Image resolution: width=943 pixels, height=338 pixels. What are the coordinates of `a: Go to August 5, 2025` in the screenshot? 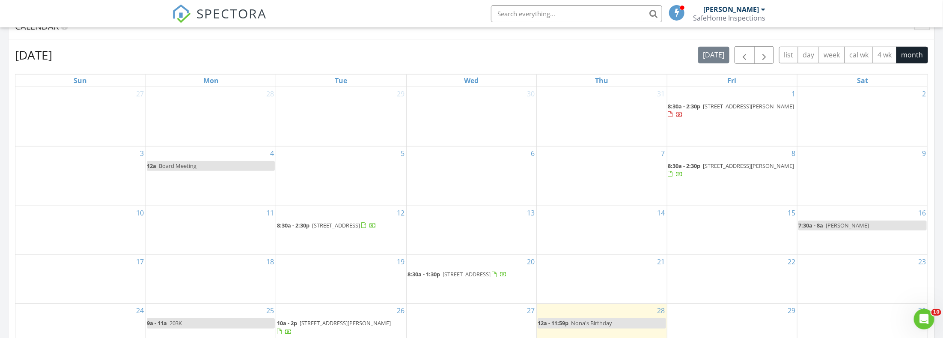 It's located at (403, 153).